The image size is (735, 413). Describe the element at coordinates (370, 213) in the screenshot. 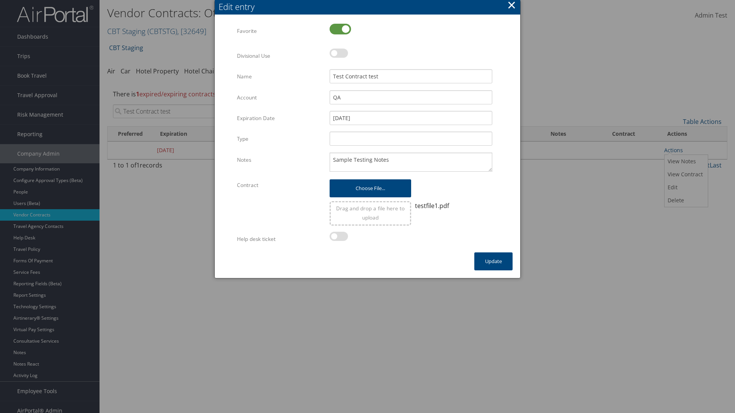

I see `span: Drag and drop a file here to upload` at that location.